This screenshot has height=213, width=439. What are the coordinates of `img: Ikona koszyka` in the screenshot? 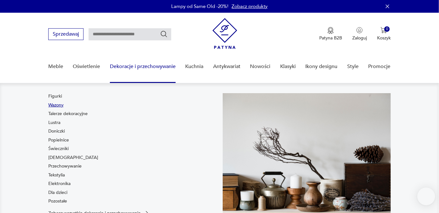 It's located at (384, 30).